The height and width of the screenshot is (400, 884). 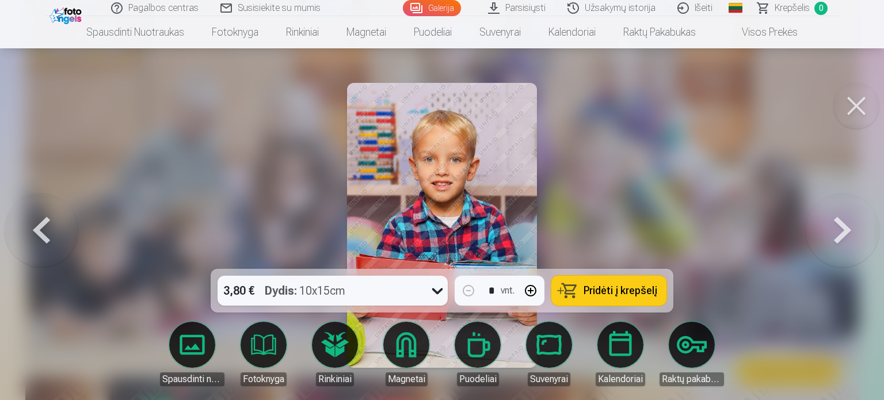 I want to click on div: 3,80 €, so click(x=239, y=291).